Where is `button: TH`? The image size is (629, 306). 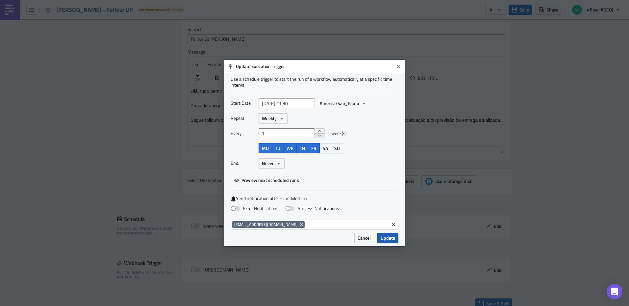 button: TH is located at coordinates (302, 148).